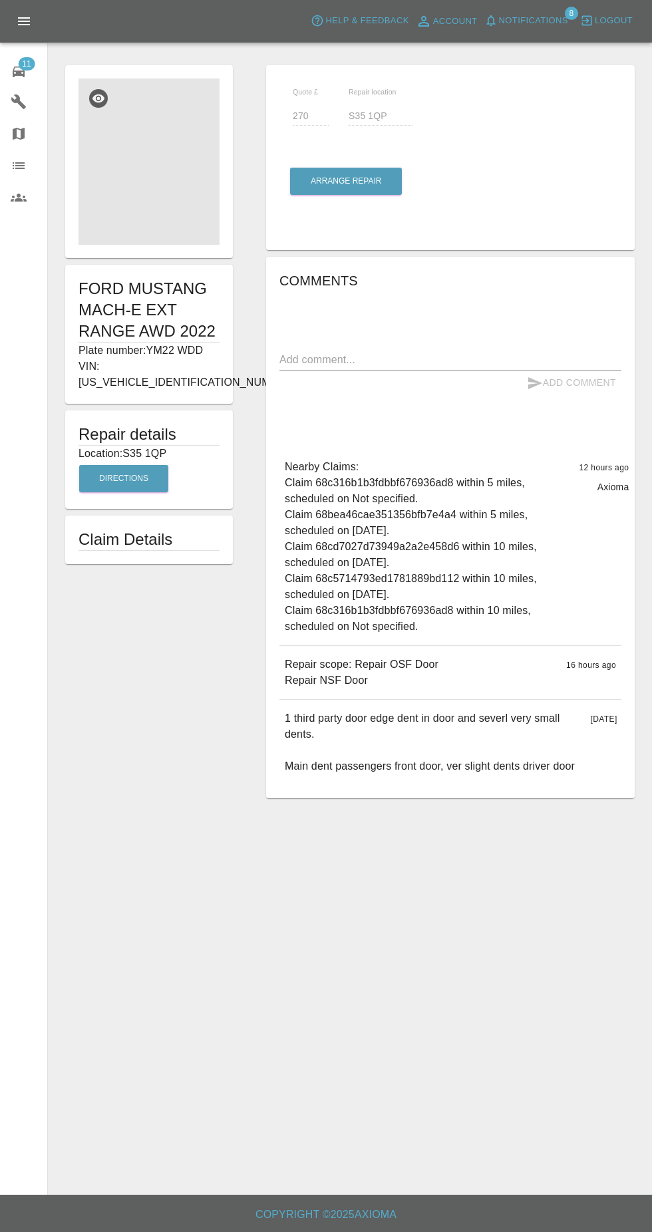  What do you see at coordinates (305, 92) in the screenshot?
I see `span: Quote £` at bounding box center [305, 92].